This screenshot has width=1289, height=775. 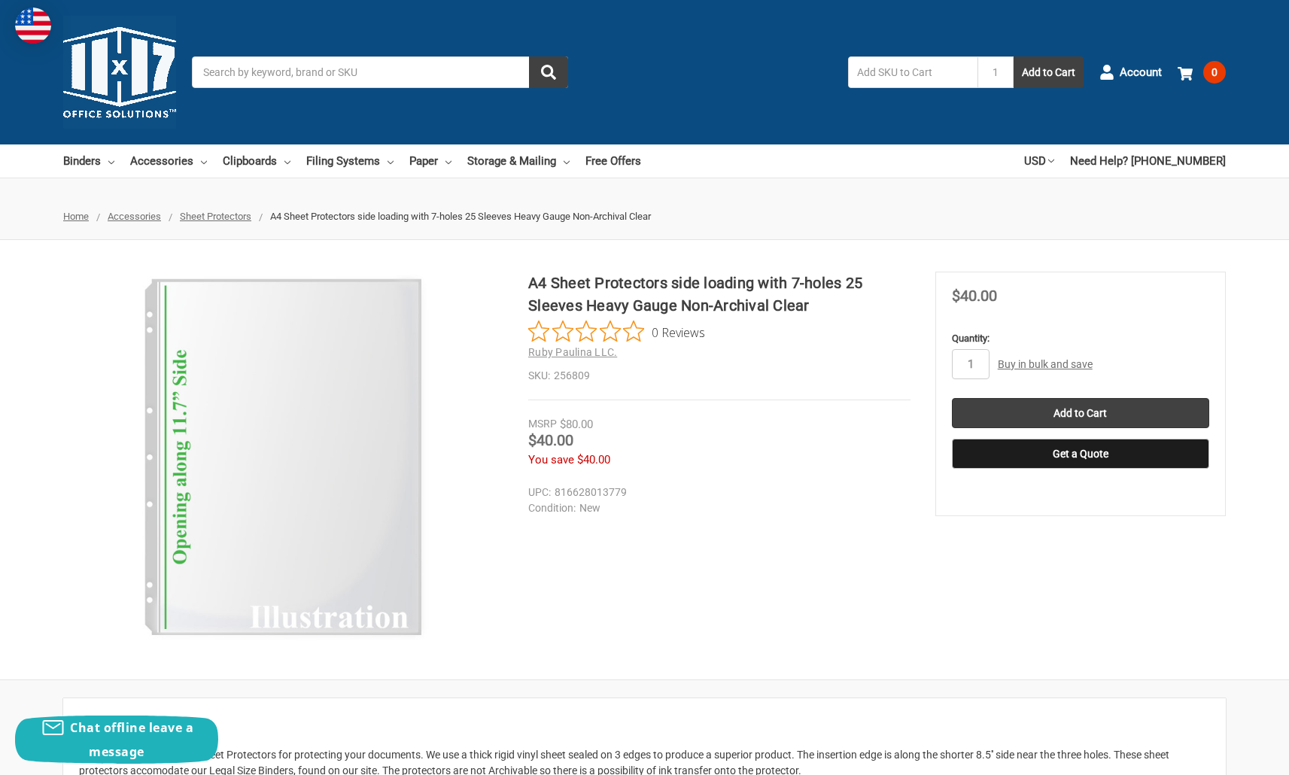 What do you see at coordinates (573, 352) in the screenshot?
I see `a: Ruby Paulina LLC.` at bounding box center [573, 352].